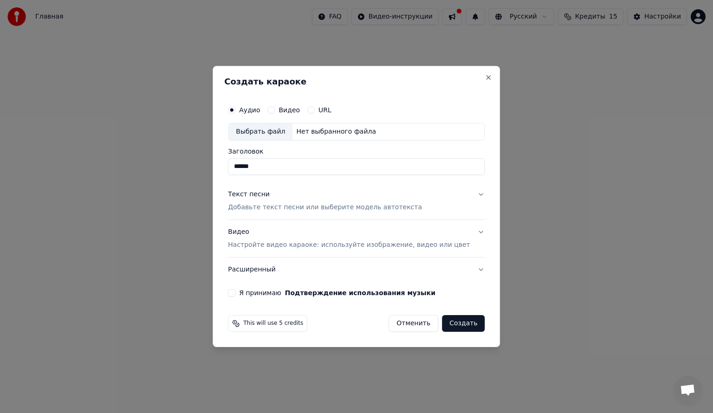  Describe the element at coordinates (325, 110) in the screenshot. I see `label: URL` at that location.